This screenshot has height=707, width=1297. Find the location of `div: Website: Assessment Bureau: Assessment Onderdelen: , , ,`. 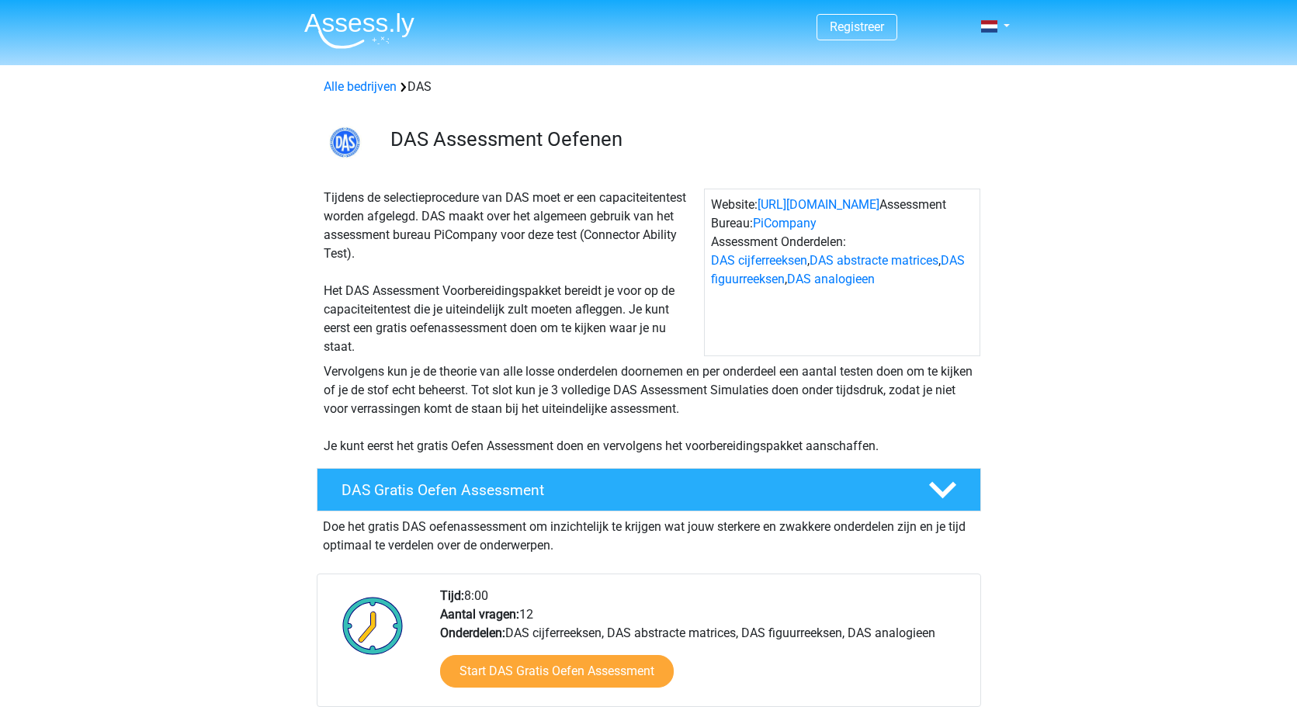

div: Website: Assessment Bureau: Assessment Onderdelen: , , , is located at coordinates (842, 272).